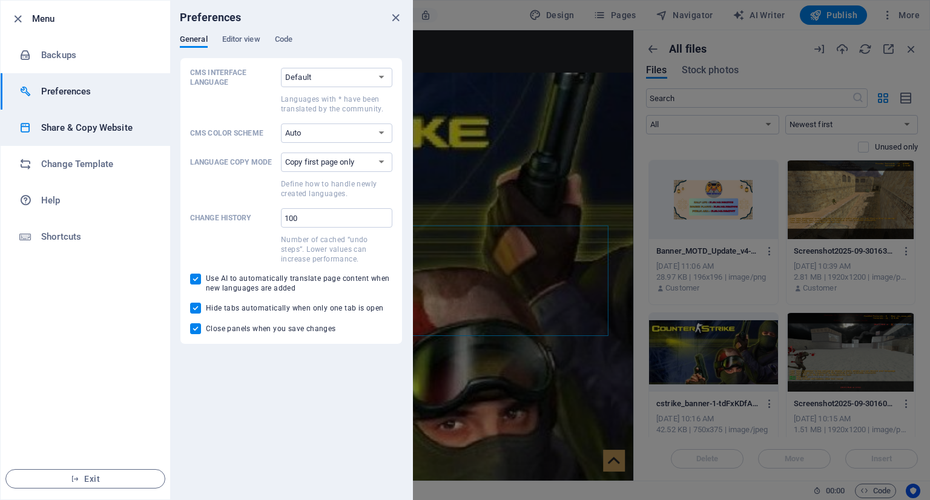  I want to click on a: Help, so click(85, 200).